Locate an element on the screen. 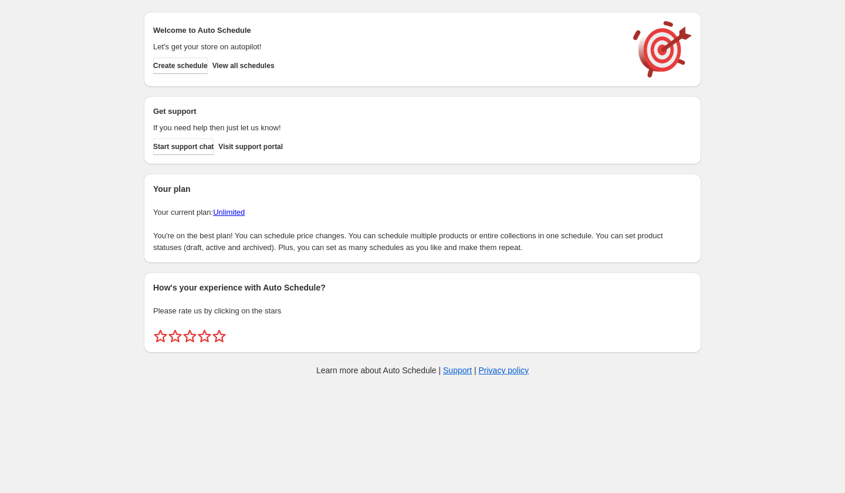 The image size is (845, 493). a: Privacy policy is located at coordinates (504, 370).